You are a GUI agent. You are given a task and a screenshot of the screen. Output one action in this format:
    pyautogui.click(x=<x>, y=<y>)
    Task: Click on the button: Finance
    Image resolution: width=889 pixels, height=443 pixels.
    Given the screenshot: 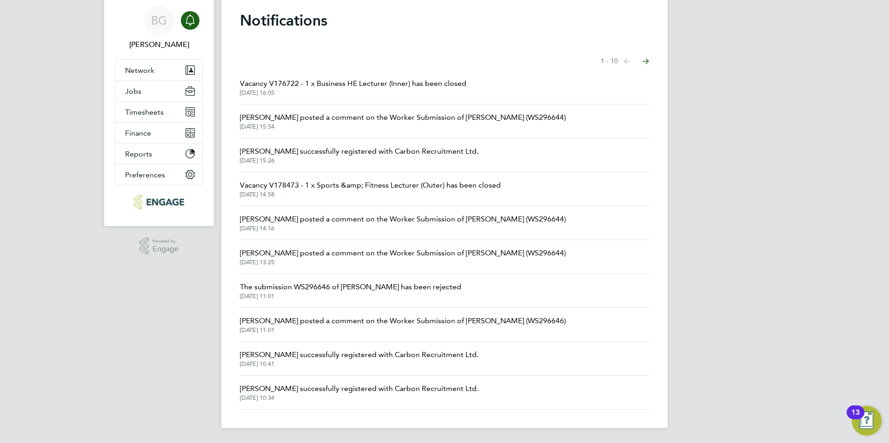 What is the action you would take?
    pyautogui.click(x=159, y=133)
    